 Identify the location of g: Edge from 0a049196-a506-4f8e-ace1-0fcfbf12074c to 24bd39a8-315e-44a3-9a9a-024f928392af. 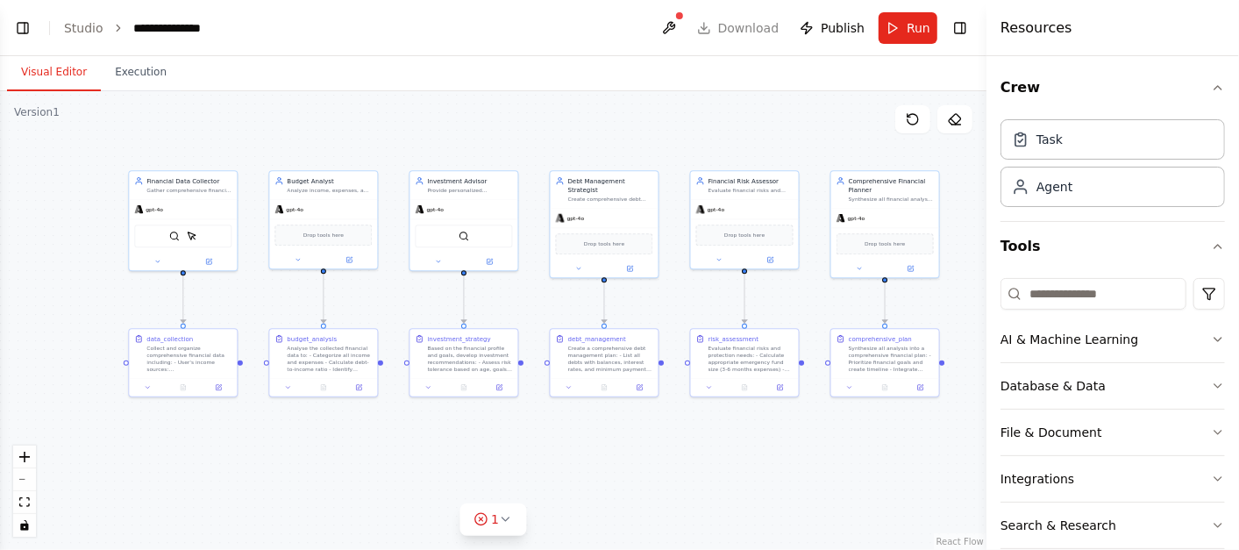
(183, 298).